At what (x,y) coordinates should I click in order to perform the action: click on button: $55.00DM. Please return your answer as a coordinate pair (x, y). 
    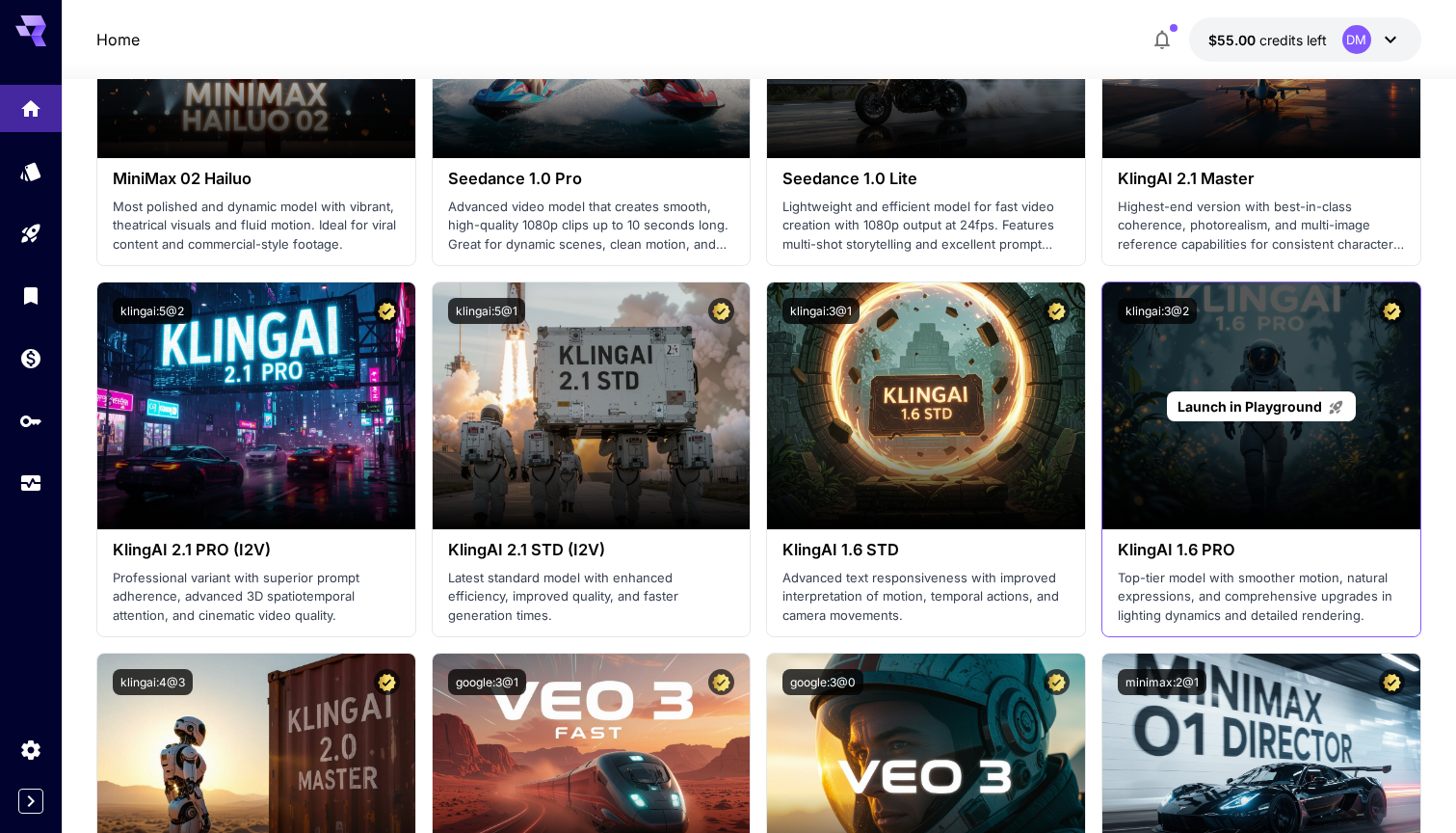
    Looking at the image, I should click on (1305, 40).